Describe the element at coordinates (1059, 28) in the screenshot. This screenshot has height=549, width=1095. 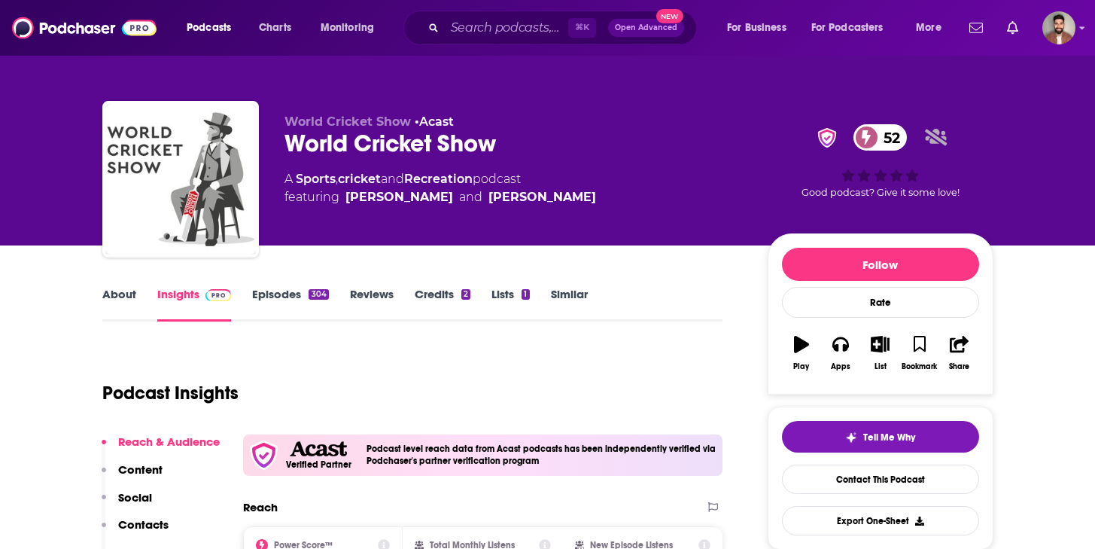
I see `button: Show profile menu` at that location.